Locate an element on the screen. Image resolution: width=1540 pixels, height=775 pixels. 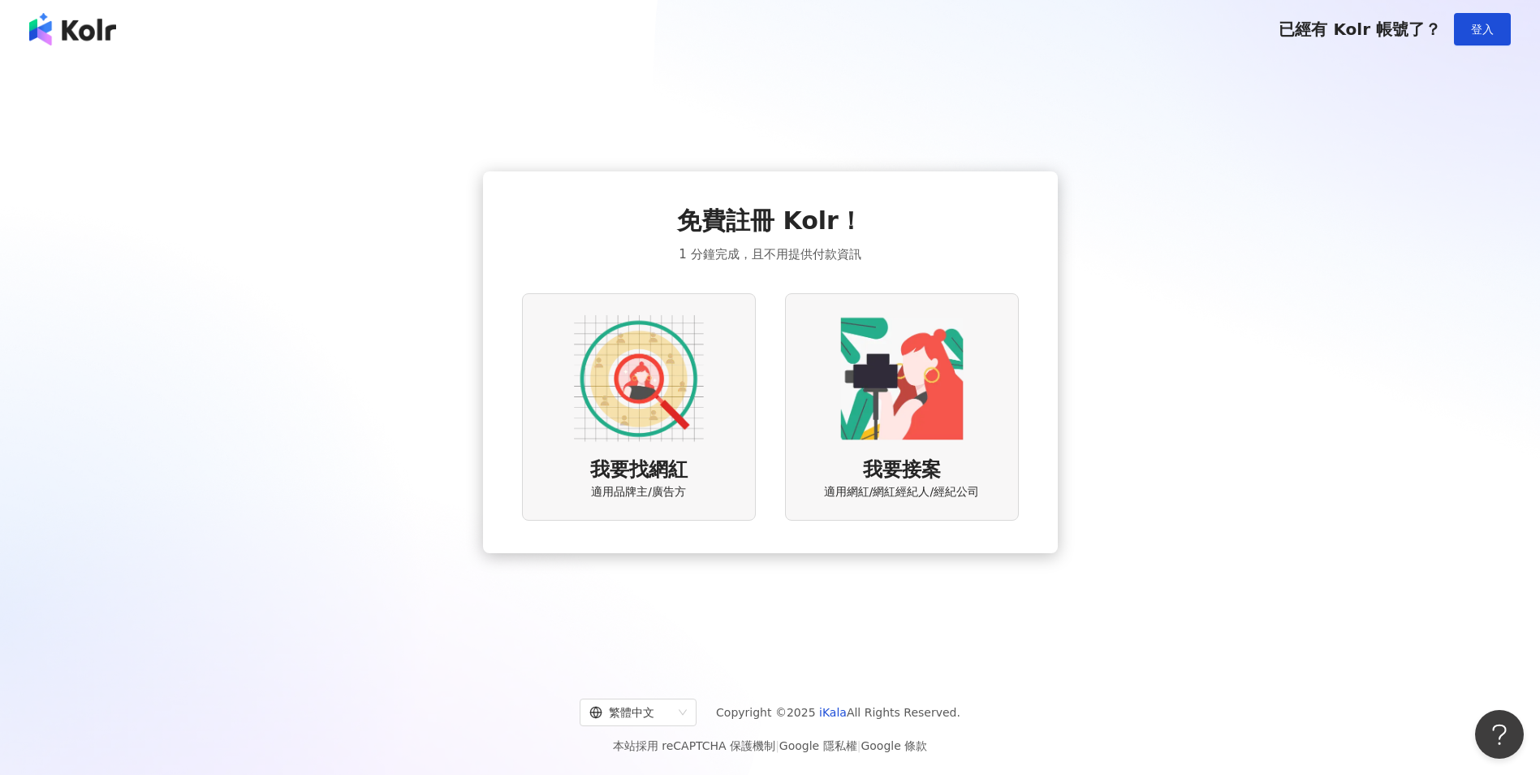
img: logo is located at coordinates (72, 29).